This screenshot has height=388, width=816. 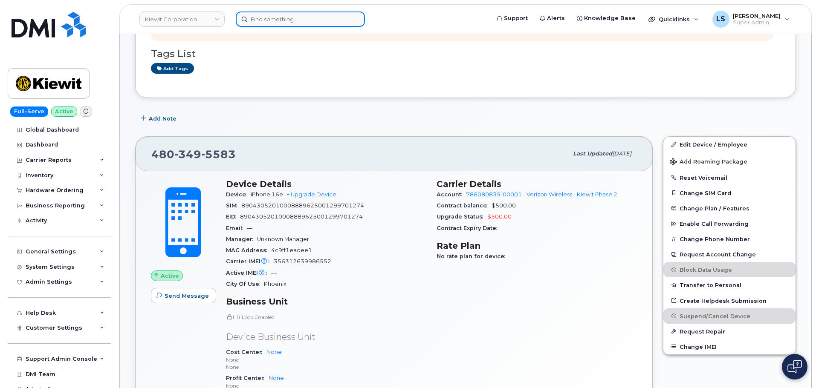 What do you see at coordinates (245, 284) in the screenshot?
I see `span: City Of Use` at bounding box center [245, 284].